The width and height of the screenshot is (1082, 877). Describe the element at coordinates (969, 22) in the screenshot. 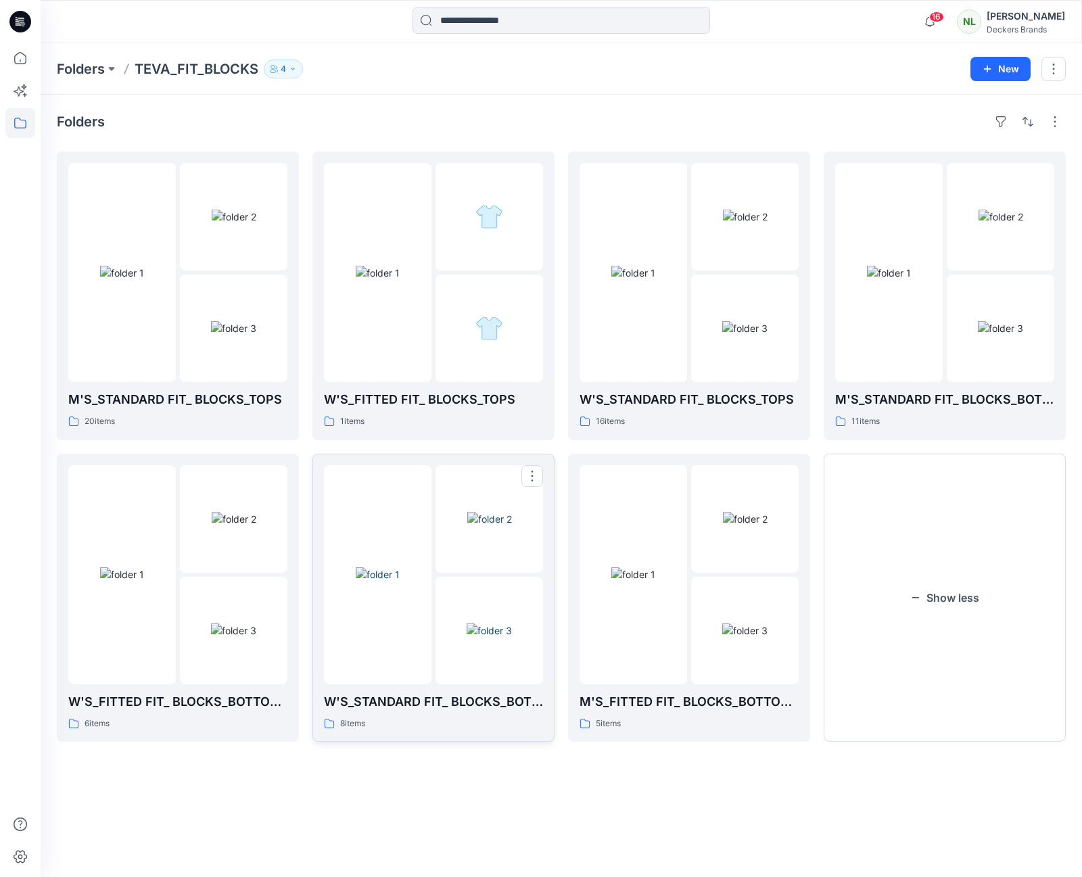

I see `div: NL` at that location.